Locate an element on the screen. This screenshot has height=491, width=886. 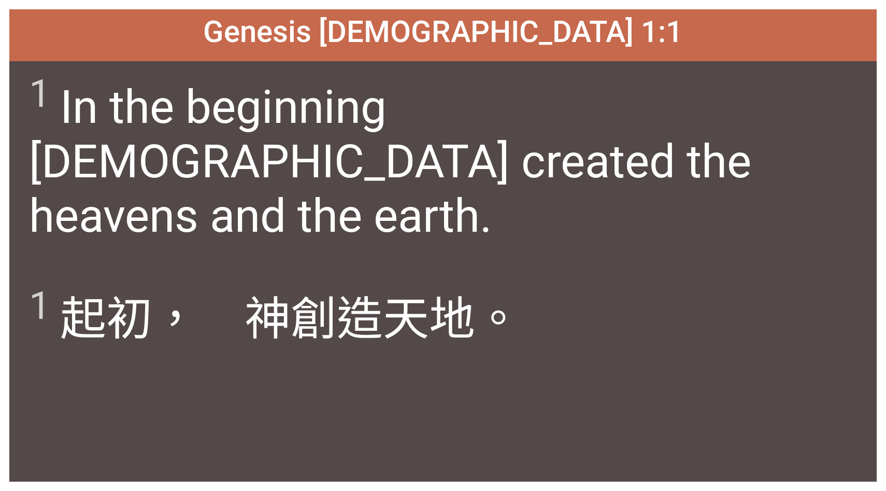
wh7225: ， 神 is located at coordinates (337, 319).